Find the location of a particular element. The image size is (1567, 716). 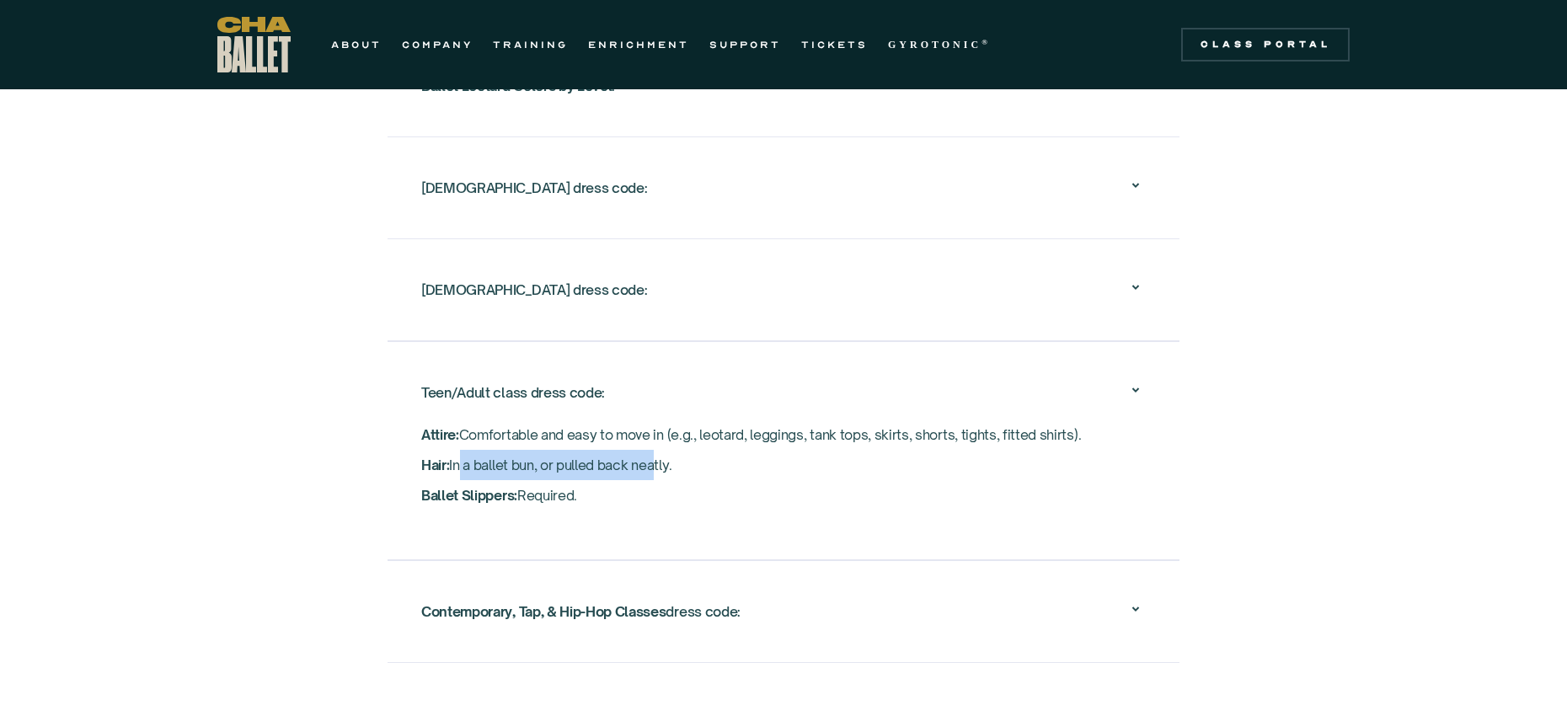

p: Comfortable and easy to move in (e.g., leotard, leggings, tank tops, skirts, shorts, tights, fitt... is located at coordinates (783, 465).